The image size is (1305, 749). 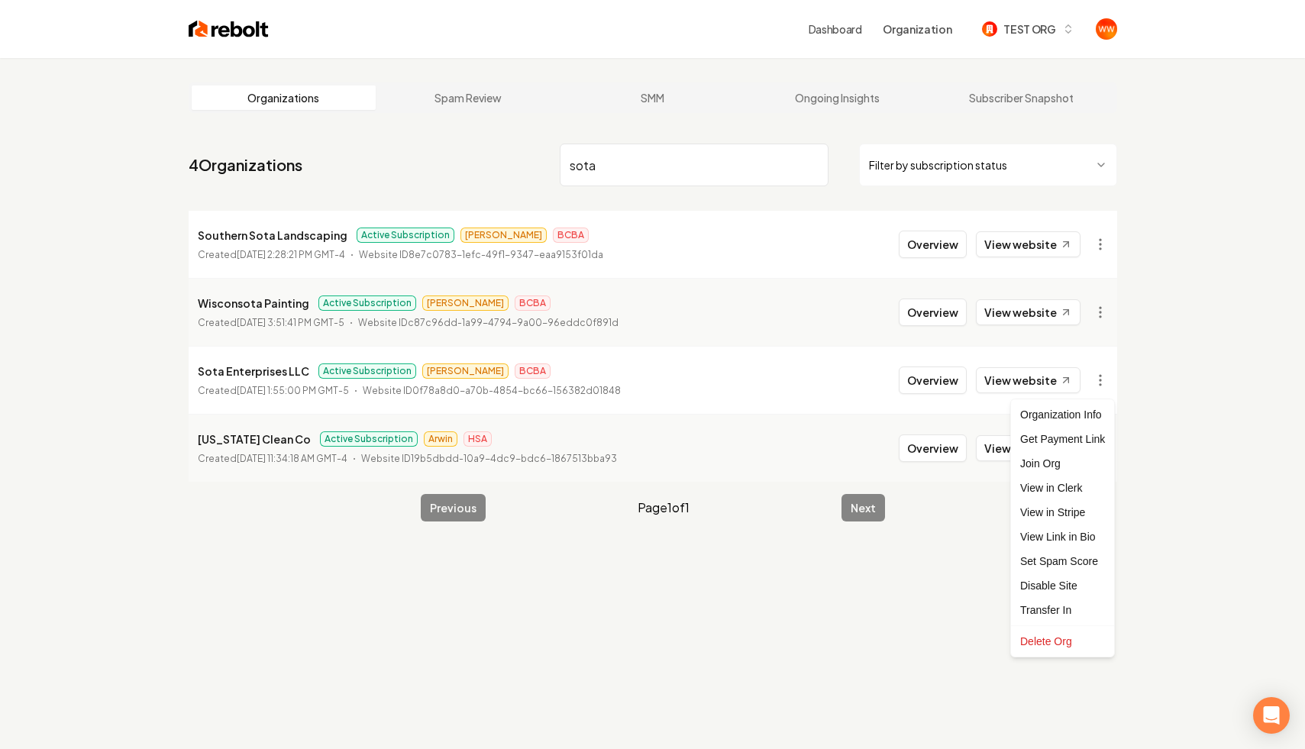 I want to click on div: Get Payment Link, so click(x=1062, y=439).